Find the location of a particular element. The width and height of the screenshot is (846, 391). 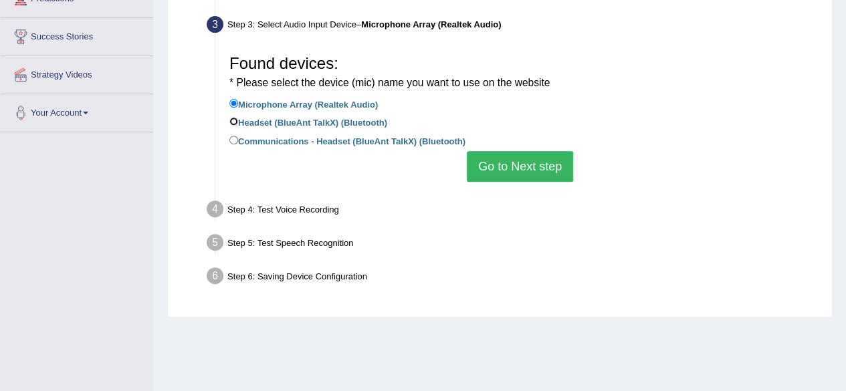

div: Step 5: Test Speech Recognition is located at coordinates (513, 245).